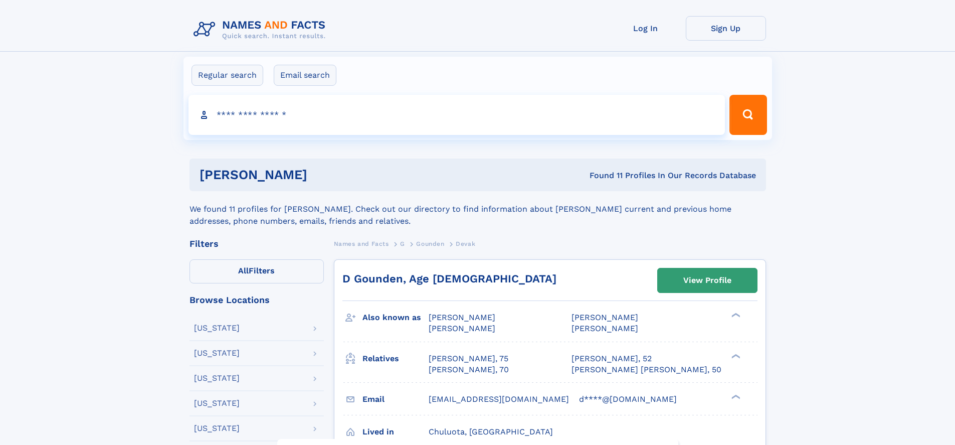  What do you see at coordinates (257, 244) in the screenshot?
I see `div: Filters` at bounding box center [257, 244].